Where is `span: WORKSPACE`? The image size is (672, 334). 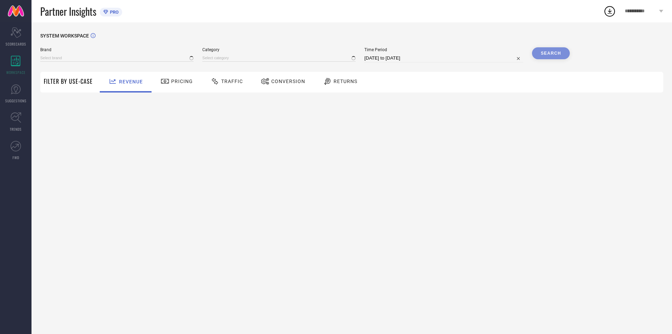 span: WORKSPACE is located at coordinates (16, 72).